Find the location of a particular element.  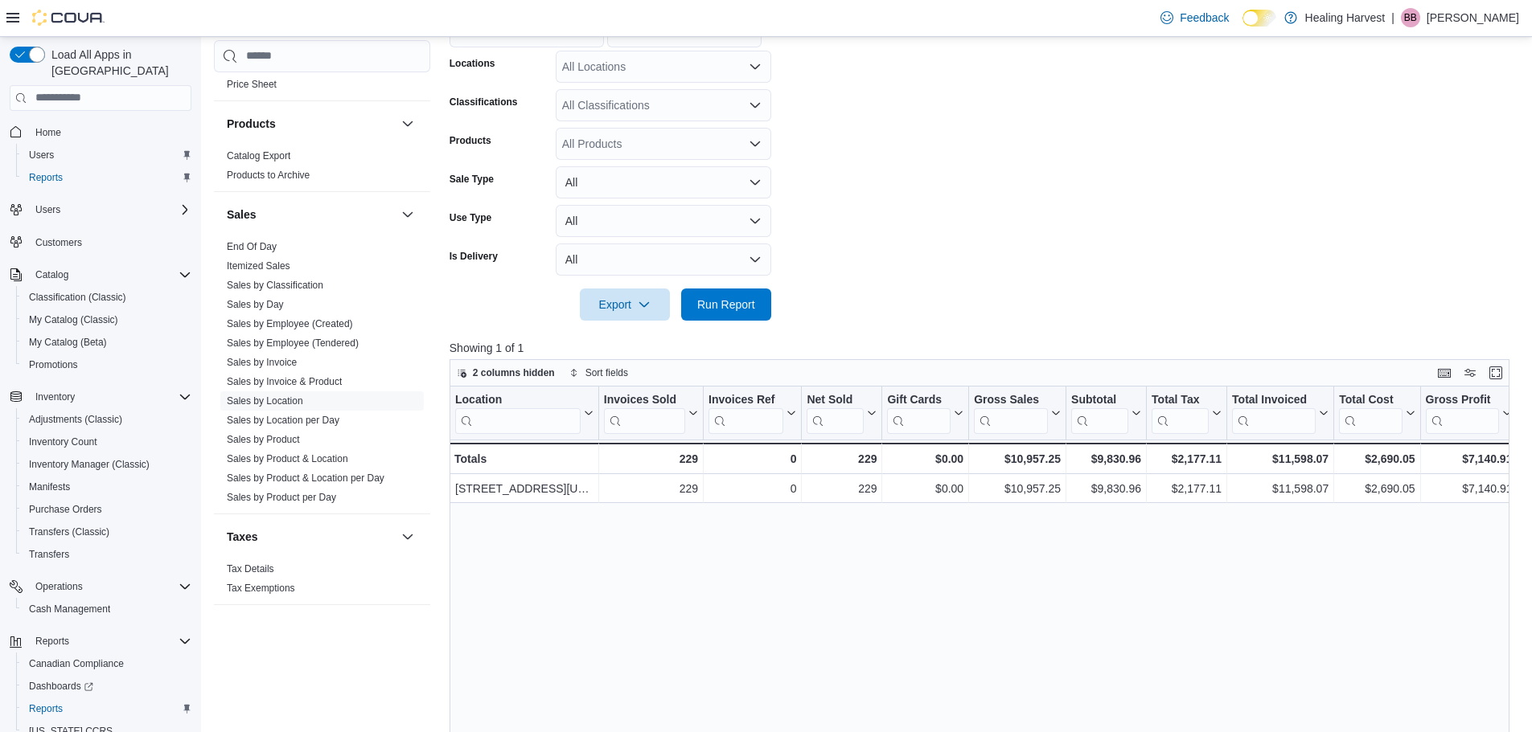

button: Enter fullscreen is located at coordinates (1495, 373).